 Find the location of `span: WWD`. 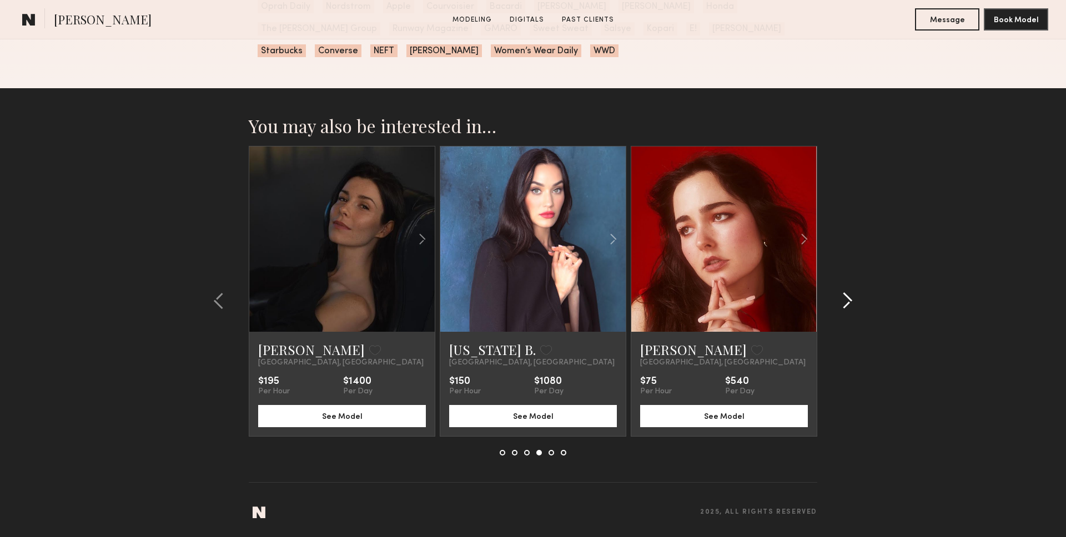

span: WWD is located at coordinates (604, 51).